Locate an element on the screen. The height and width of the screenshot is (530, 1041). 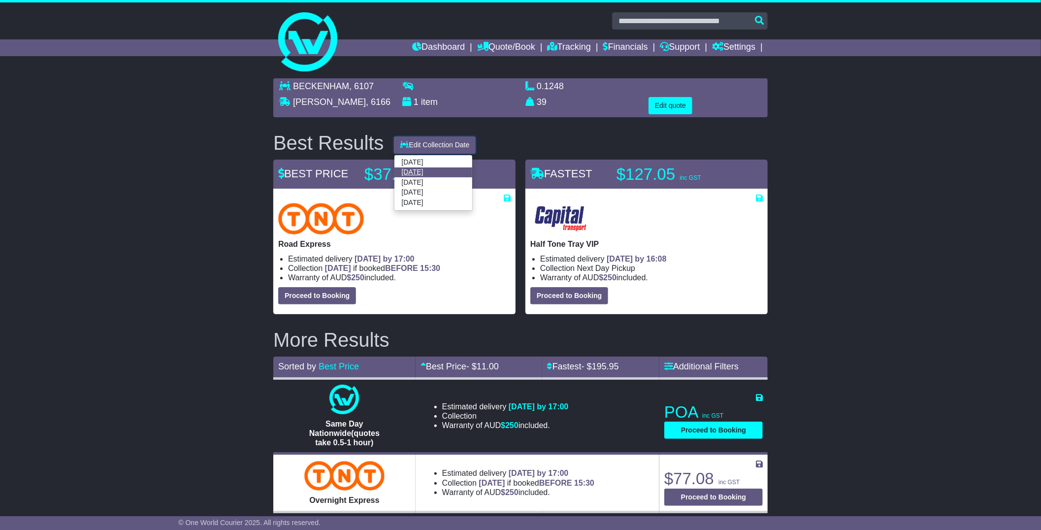
span: Sorted by is located at coordinates (297, 367).